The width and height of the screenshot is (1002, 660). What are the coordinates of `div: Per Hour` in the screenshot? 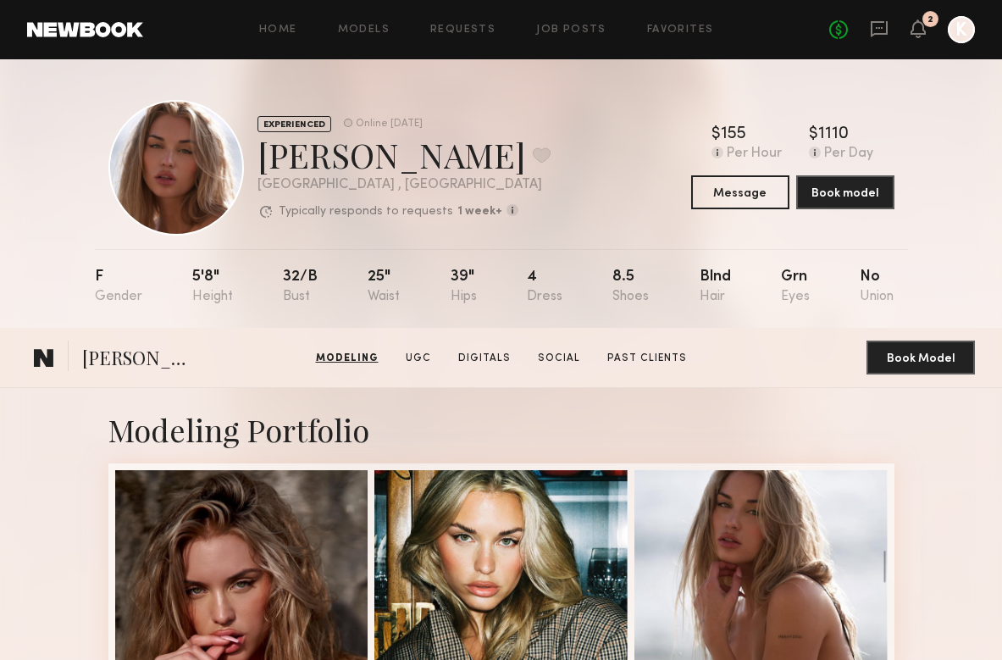 It's located at (754, 154).